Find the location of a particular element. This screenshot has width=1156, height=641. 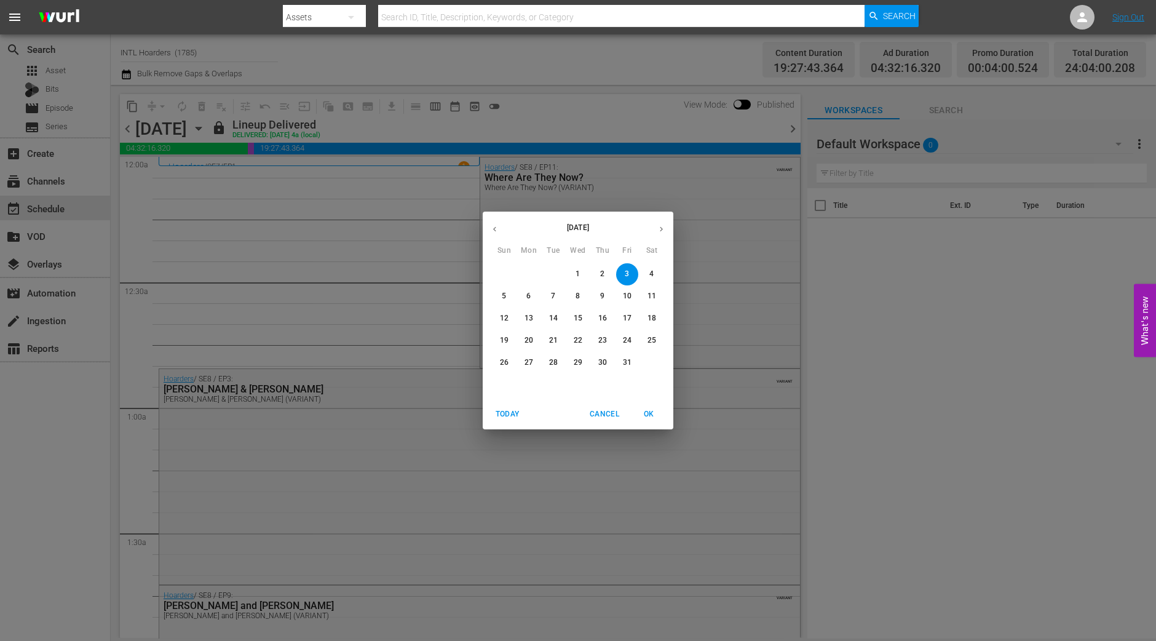

img: ans4CAIJ8jUAAAAAAAAAAAAAAAAAAAAAAAAgQb4GAAAAAAAAAAAAAAAAAAAAAAAAJMjXAAAAAAAAAAAAAAAAAAAAAAAAgAT5G... is located at coordinates (59, 17).